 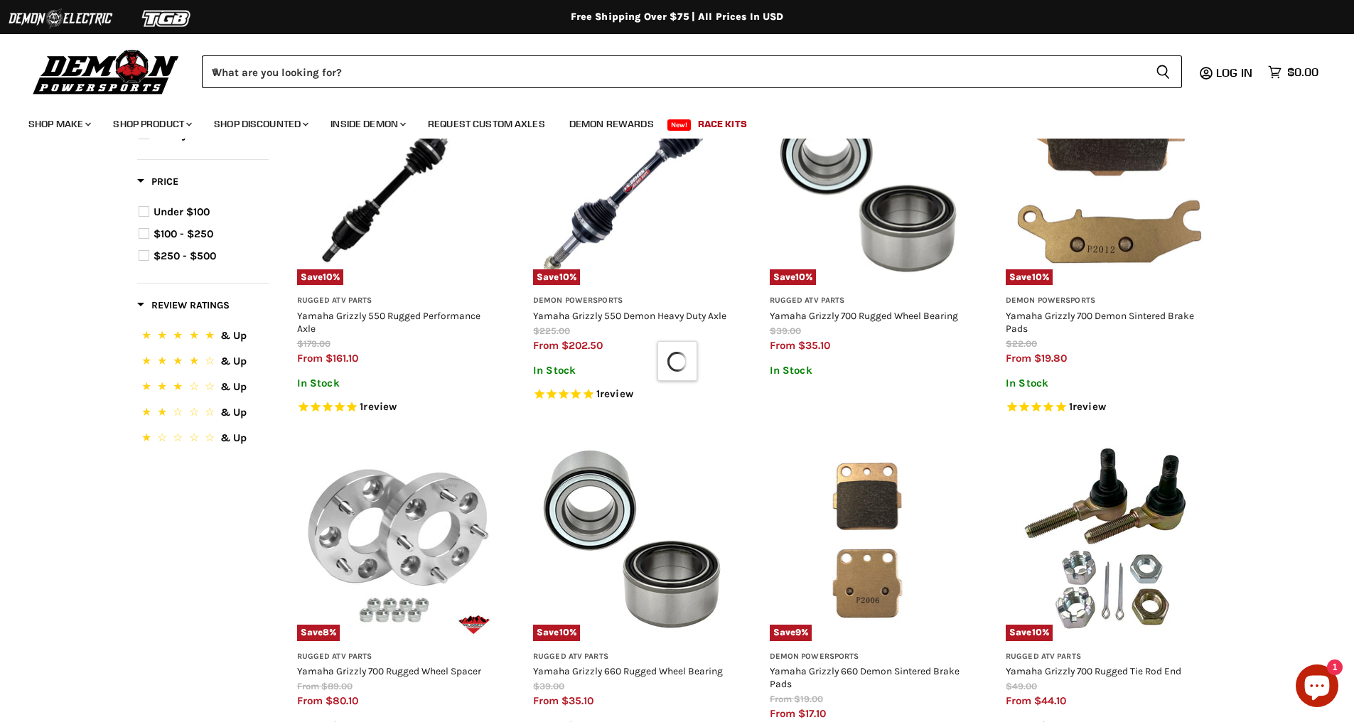 What do you see at coordinates (1302, 72) in the screenshot?
I see `span: $0.00` at bounding box center [1302, 72].